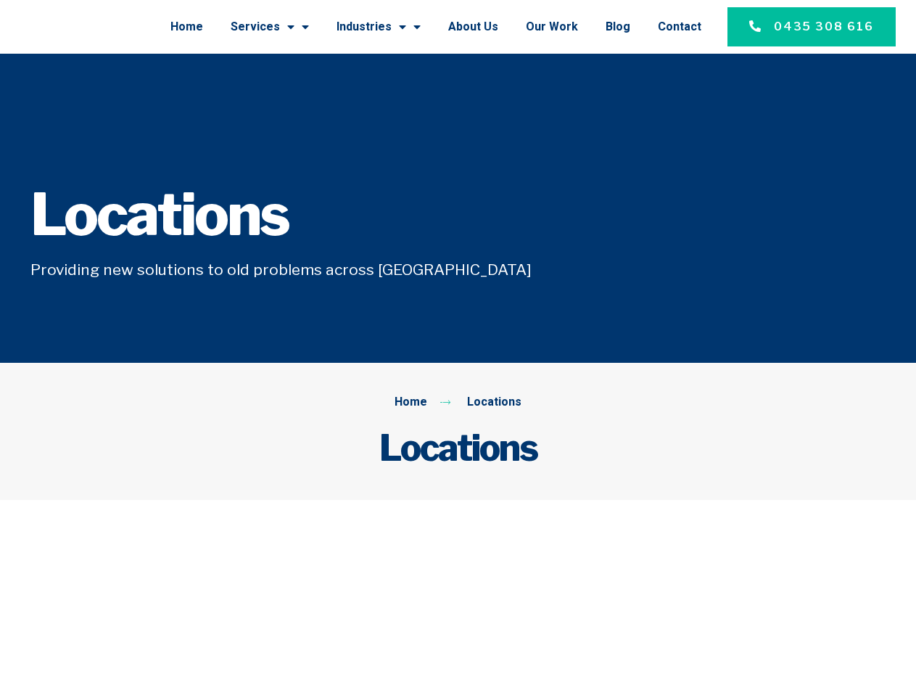 This screenshot has height=685, width=916. I want to click on img: Final-Logo copy, so click(82, 27).